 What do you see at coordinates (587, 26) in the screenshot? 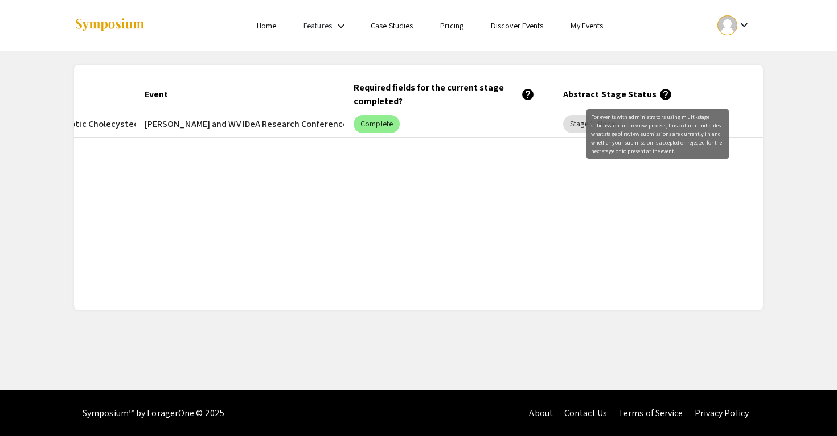
I see `a: My Events` at bounding box center [587, 26].